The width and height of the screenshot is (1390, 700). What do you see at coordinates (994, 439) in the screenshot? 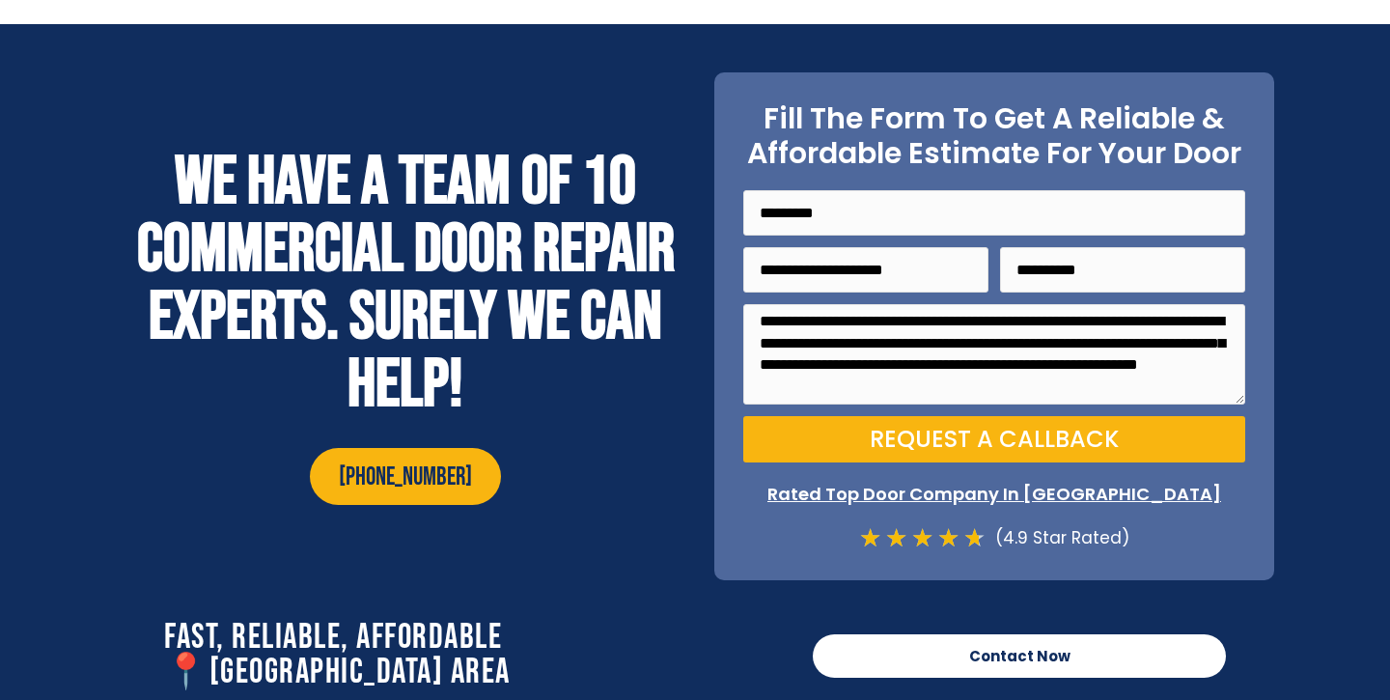
I see `button: Request a Callback` at bounding box center [994, 439].